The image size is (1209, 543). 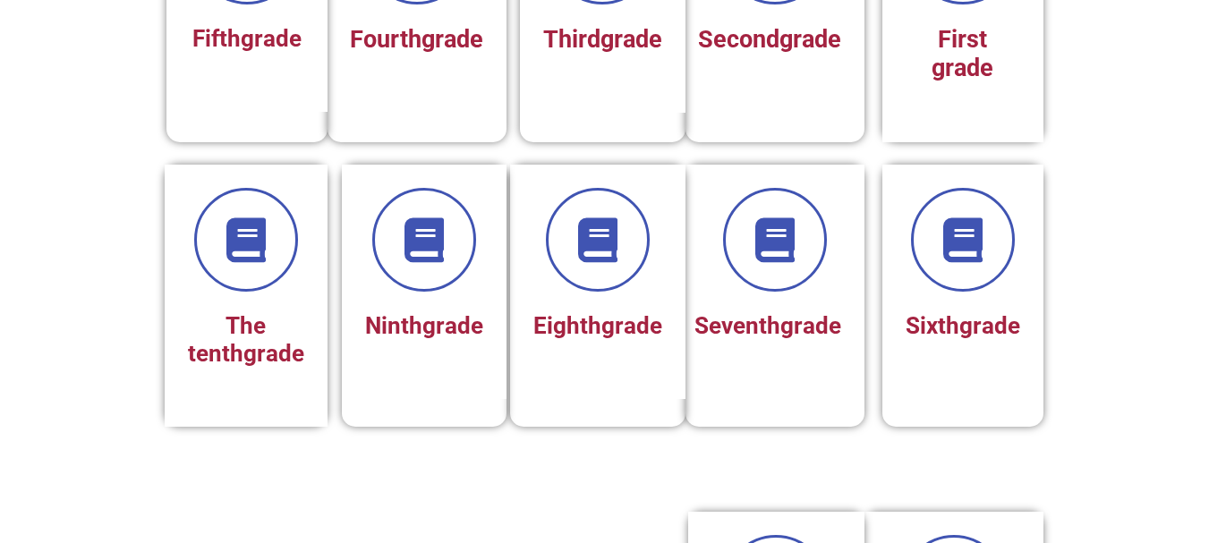 What do you see at coordinates (932, 326) in the screenshot?
I see `font: Sixth` at bounding box center [932, 326].